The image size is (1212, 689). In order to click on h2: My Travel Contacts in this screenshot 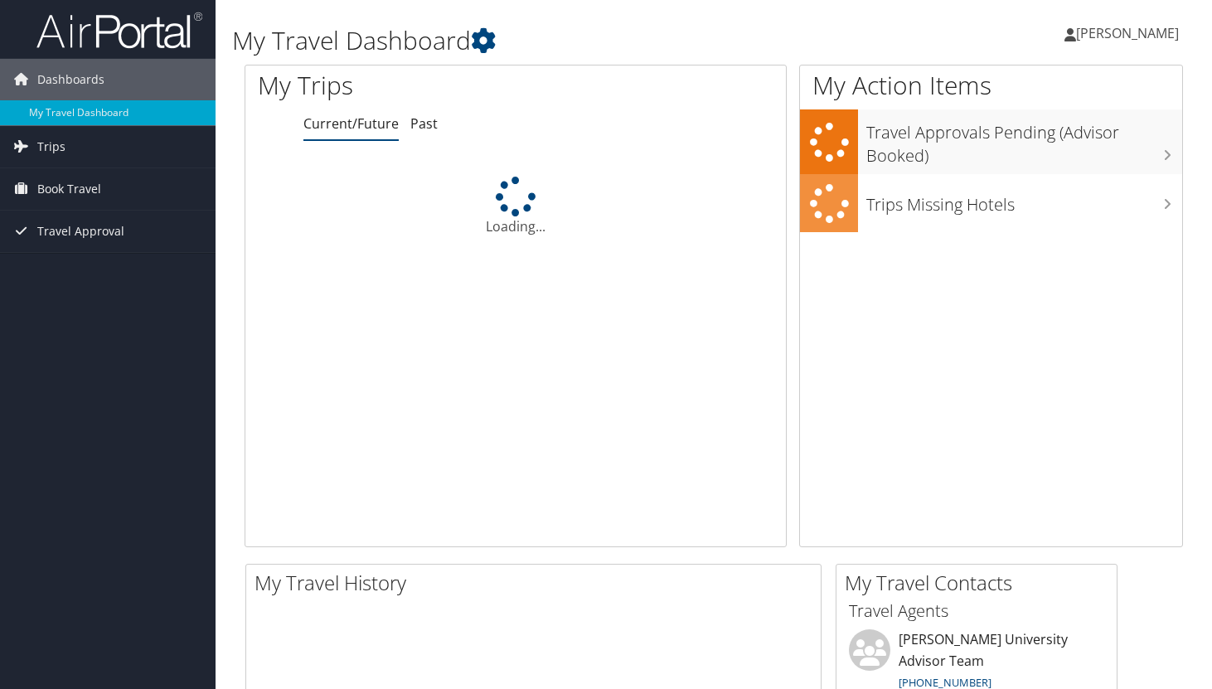, I will do `click(981, 583)`.